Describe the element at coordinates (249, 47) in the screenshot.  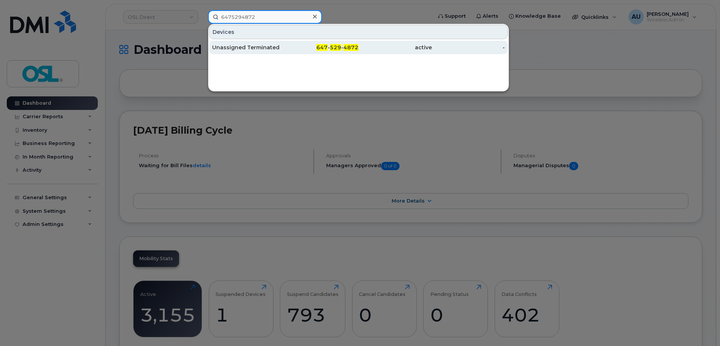
I see `div: Unassigned Terminated` at that location.